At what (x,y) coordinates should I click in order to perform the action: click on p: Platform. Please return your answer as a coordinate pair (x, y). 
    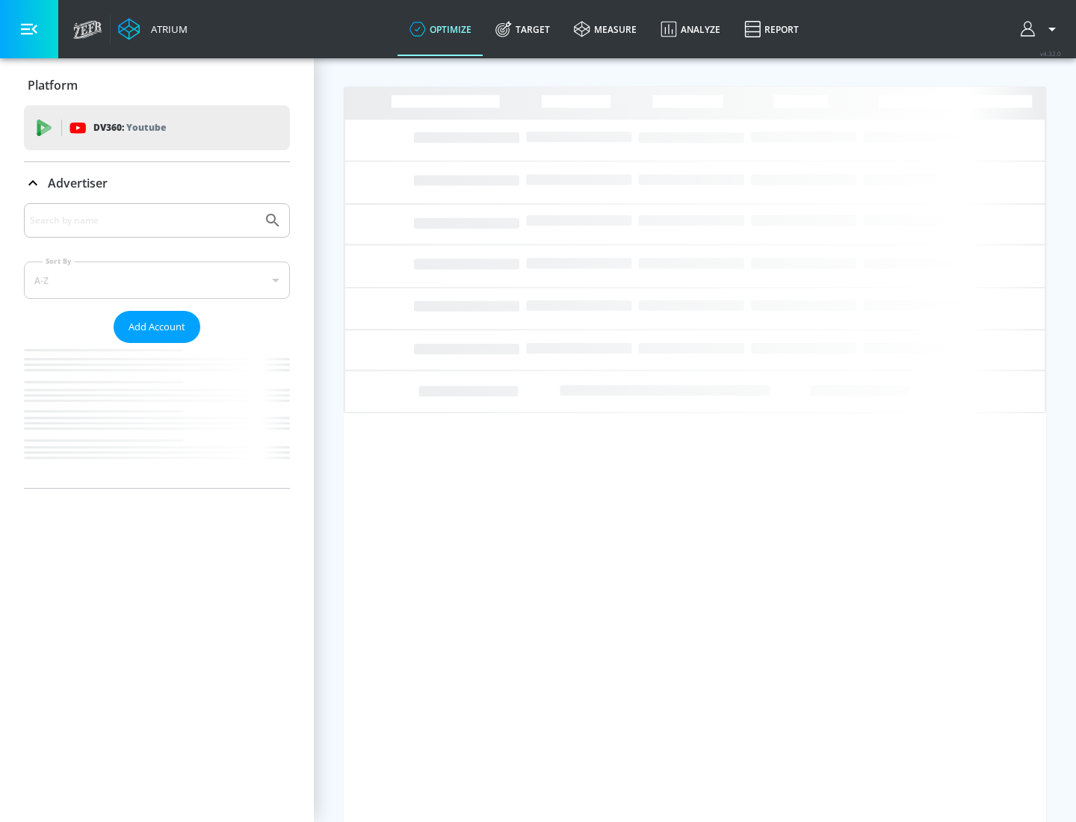
    Looking at the image, I should click on (52, 85).